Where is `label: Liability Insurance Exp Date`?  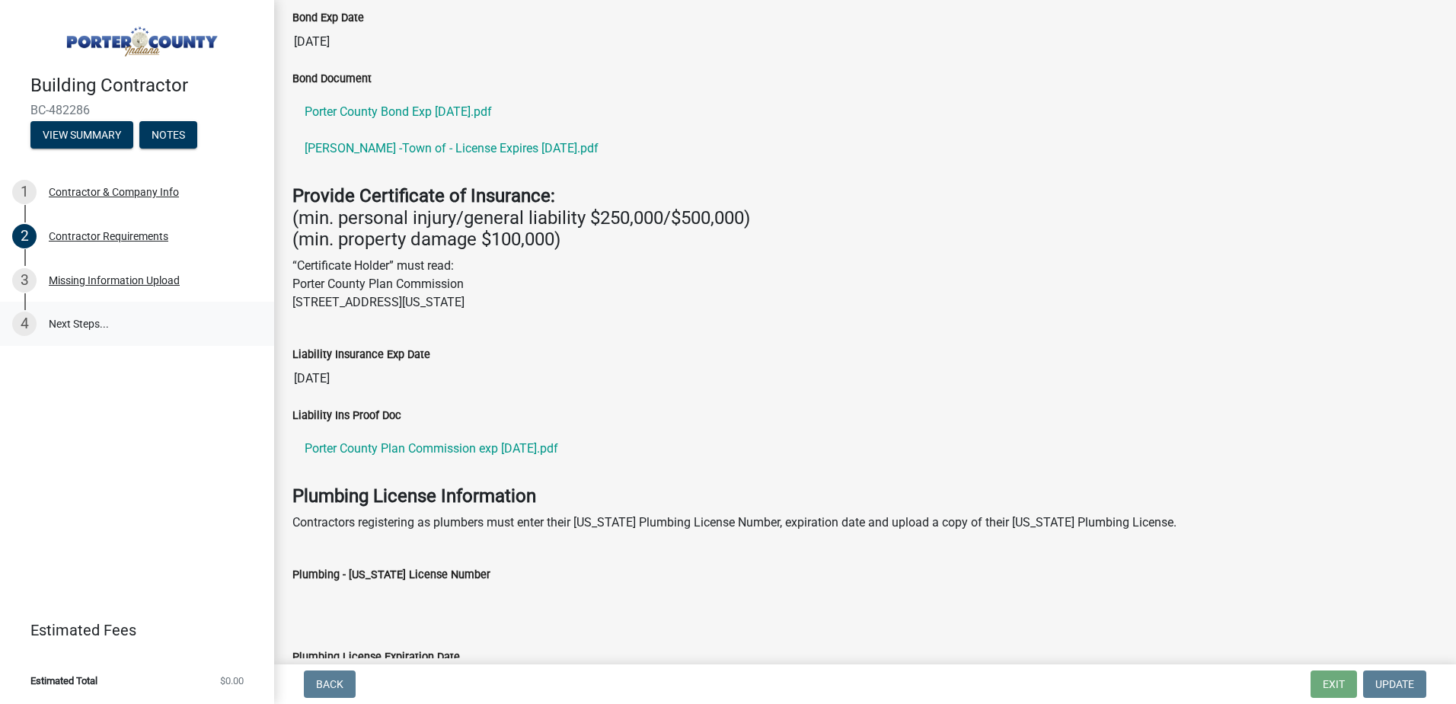
label: Liability Insurance Exp Date is located at coordinates (361, 355).